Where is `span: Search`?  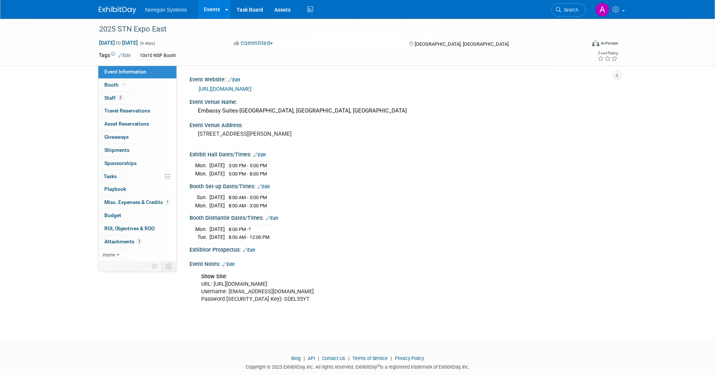
span: Search is located at coordinates (570, 10).